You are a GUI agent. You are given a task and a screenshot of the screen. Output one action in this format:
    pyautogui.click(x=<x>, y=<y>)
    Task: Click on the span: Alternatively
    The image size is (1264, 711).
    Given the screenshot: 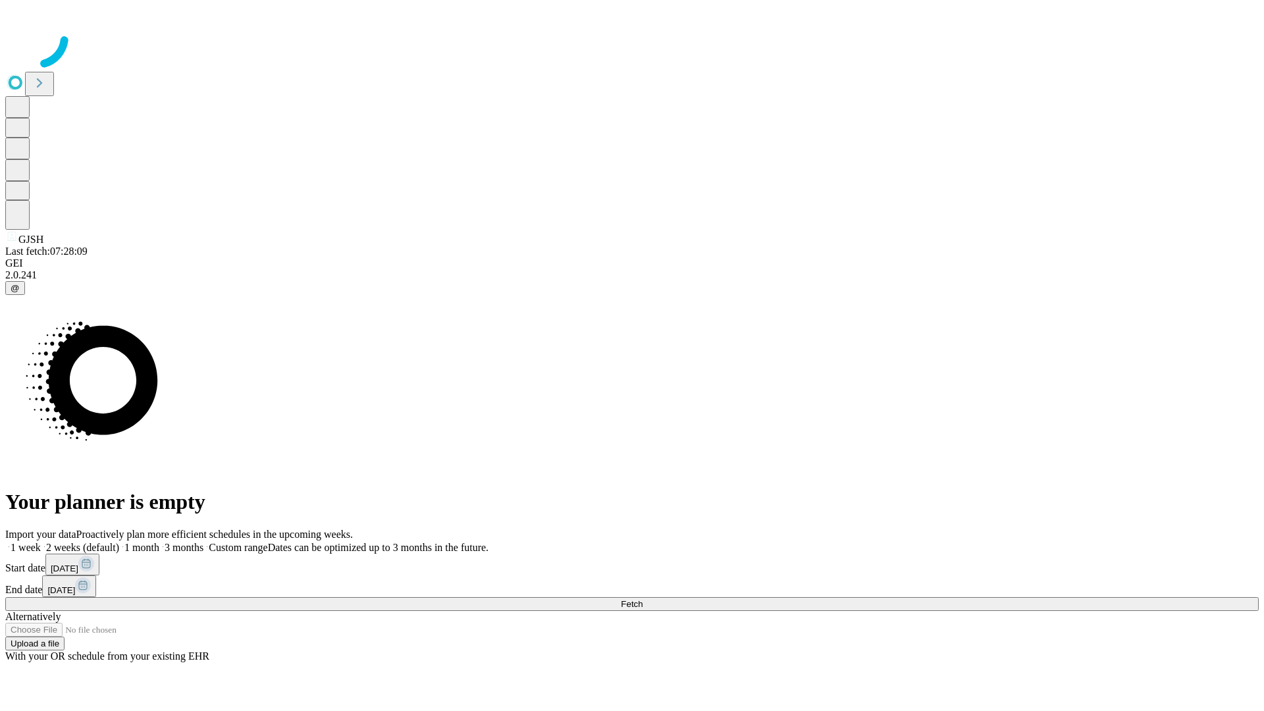 What is the action you would take?
    pyautogui.click(x=33, y=616)
    